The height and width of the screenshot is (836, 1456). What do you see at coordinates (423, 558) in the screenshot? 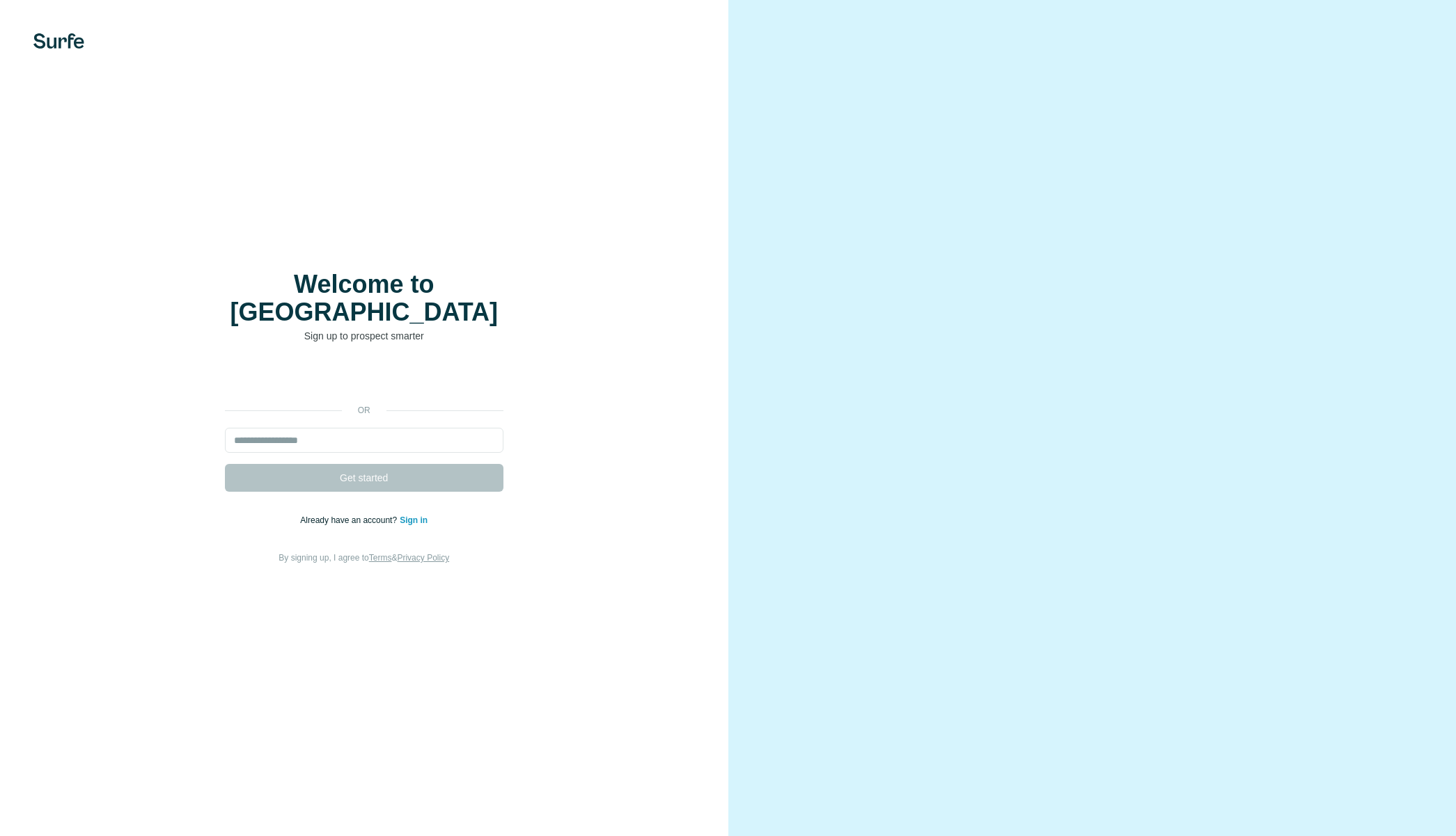
I see `a: Privacy Policy` at bounding box center [423, 558].